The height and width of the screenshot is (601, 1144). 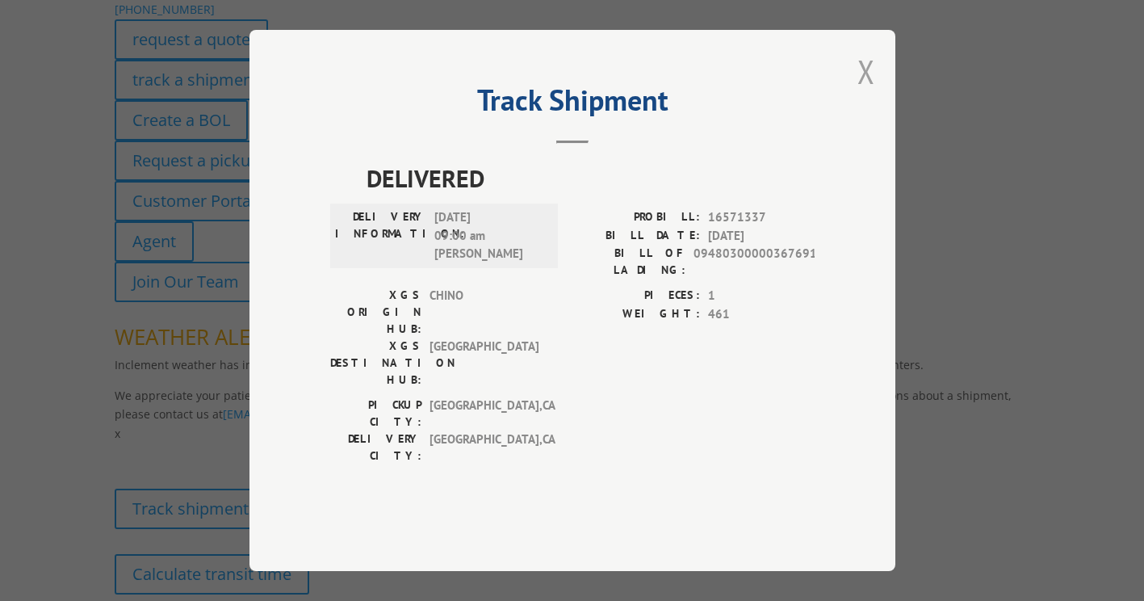 What do you see at coordinates (636, 296) in the screenshot?
I see `label: PIECES:` at bounding box center [636, 296].